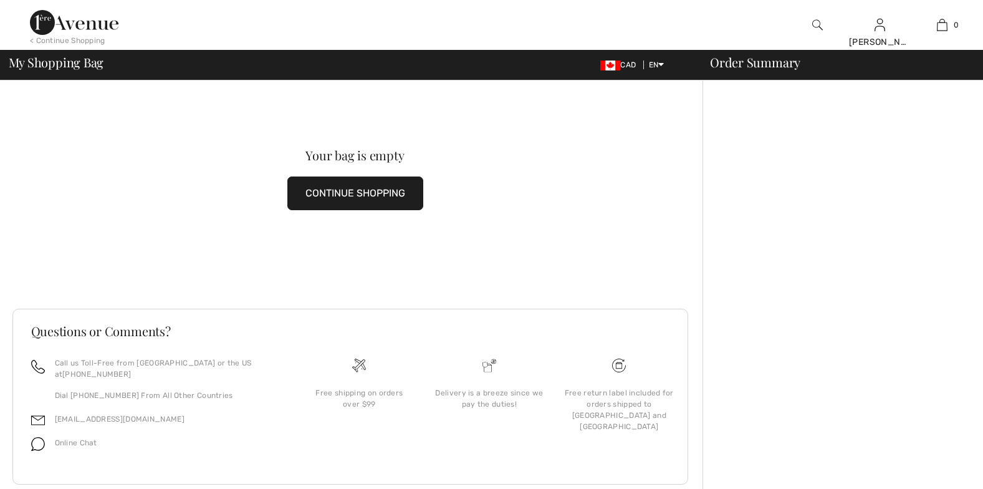 This screenshot has width=983, height=489. I want to click on img: email, so click(38, 420).